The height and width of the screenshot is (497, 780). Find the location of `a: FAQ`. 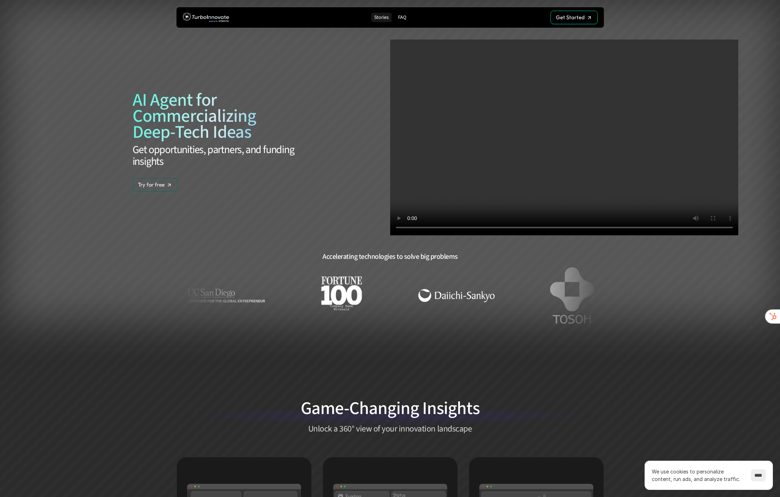

a: FAQ is located at coordinates (402, 17).